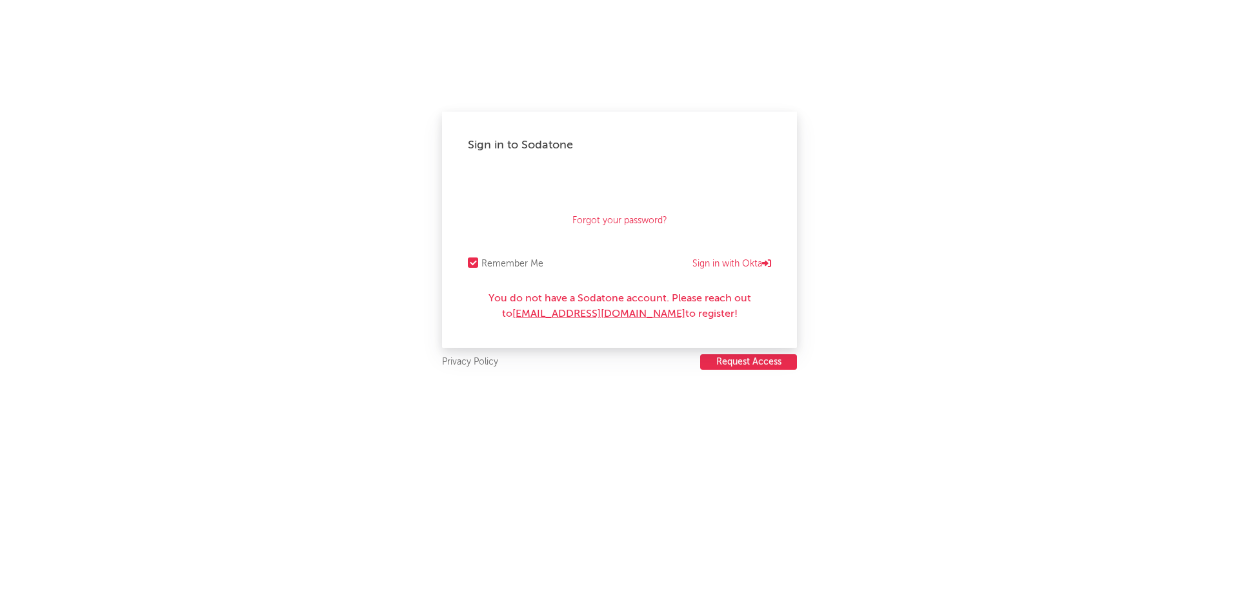 The width and height of the screenshot is (1239, 593). I want to click on a: Forgot your password?, so click(620, 221).